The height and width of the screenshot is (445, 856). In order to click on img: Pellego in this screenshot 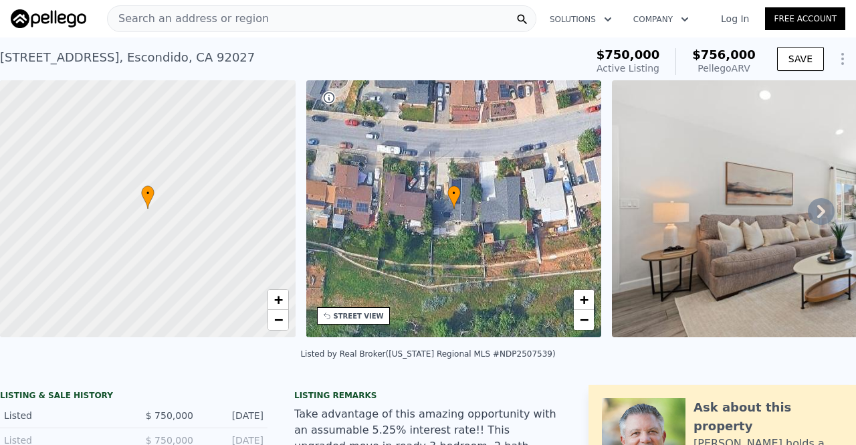, I will do `click(48, 19)`.